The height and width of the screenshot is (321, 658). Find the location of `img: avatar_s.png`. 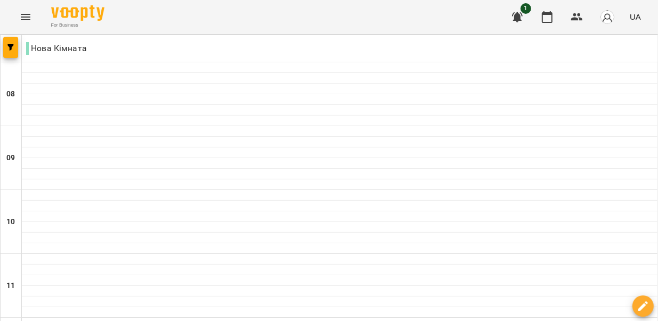

img: avatar_s.png is located at coordinates (607, 17).